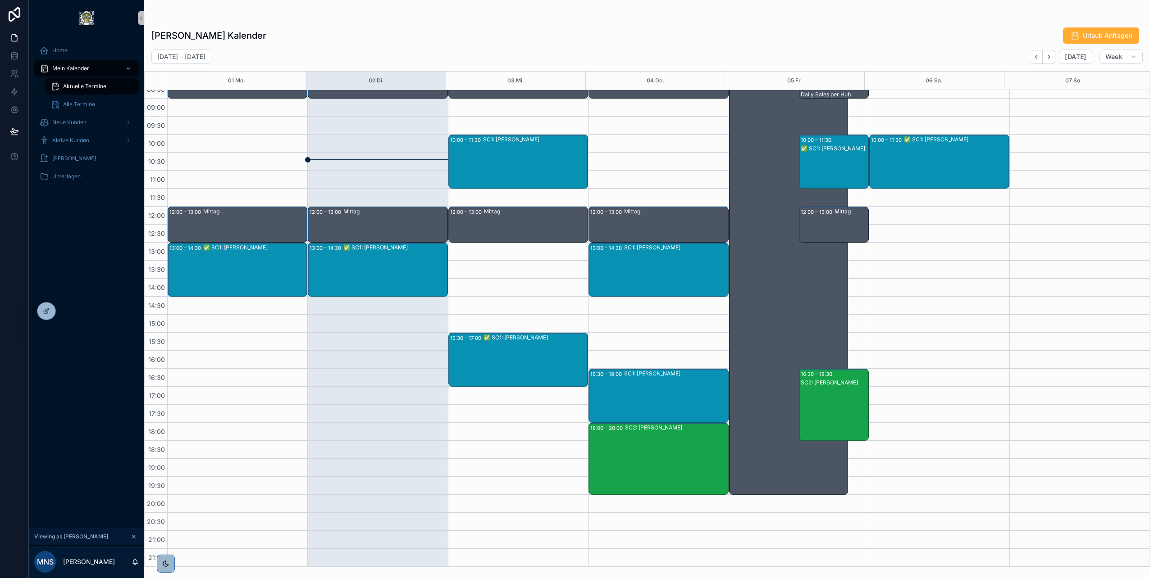 Image resolution: width=1150 pixels, height=578 pixels. I want to click on a: Mein Kalender, so click(86, 68).